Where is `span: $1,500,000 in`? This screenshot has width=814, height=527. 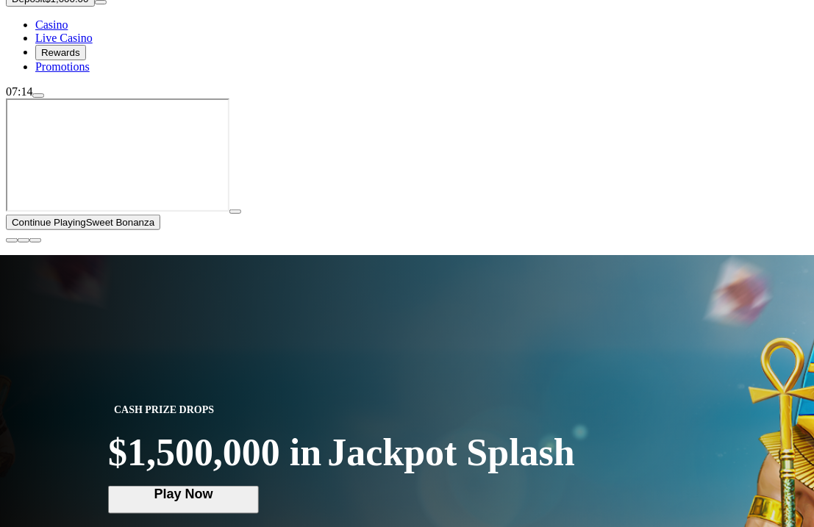
span: $1,500,000 in is located at coordinates (215, 452).